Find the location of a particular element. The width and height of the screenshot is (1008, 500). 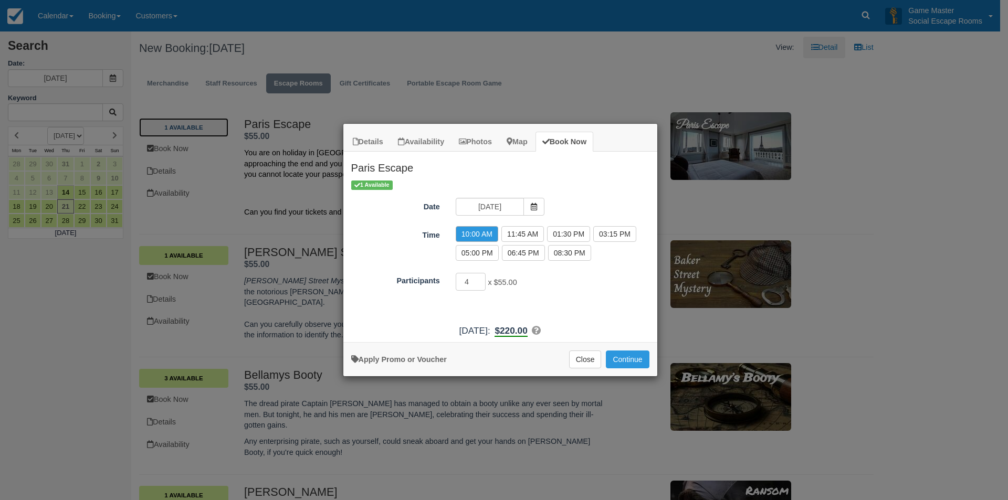

label: Date is located at coordinates (395, 205).